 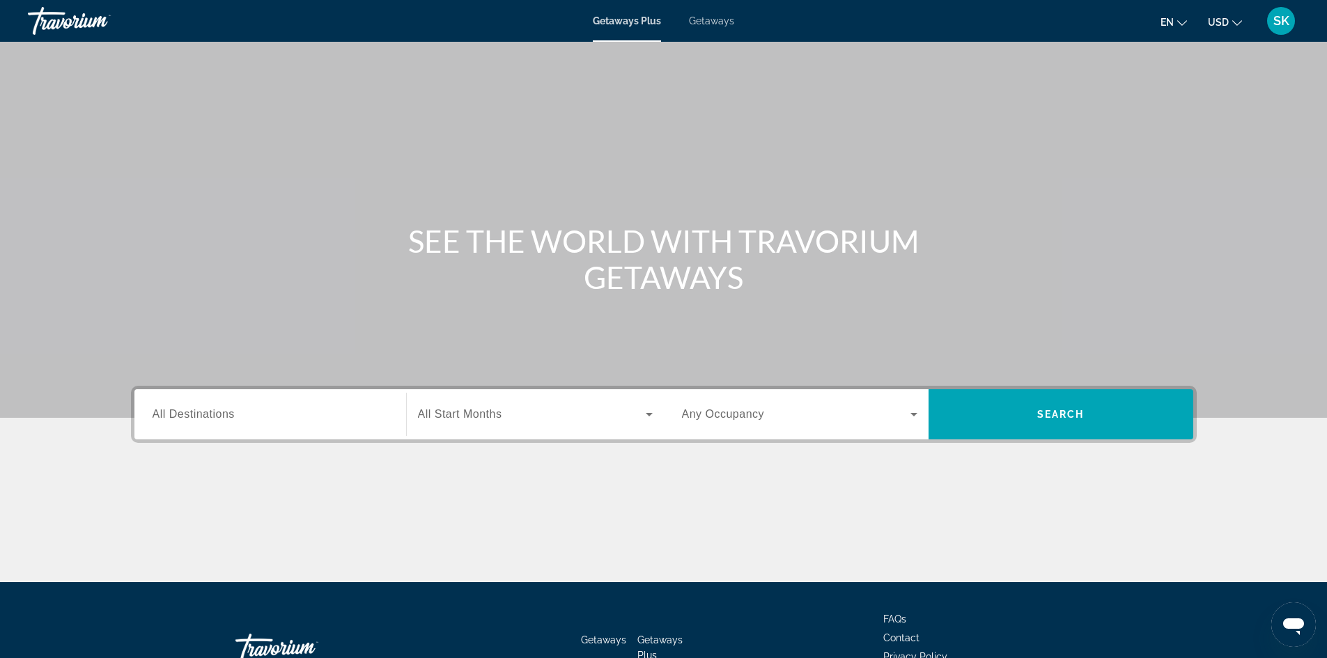 I want to click on button: Change language, so click(x=1174, y=22).